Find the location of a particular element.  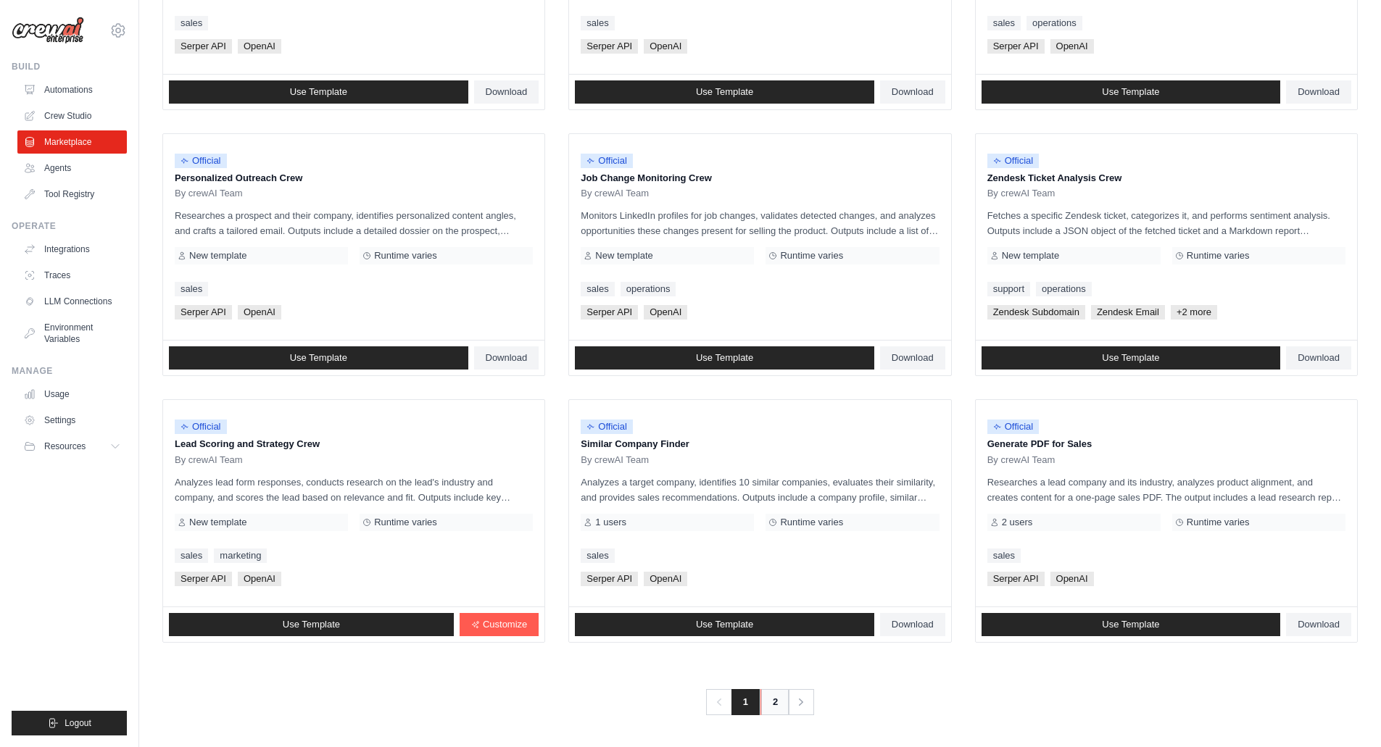

a: LLM Connections is located at coordinates (72, 302).